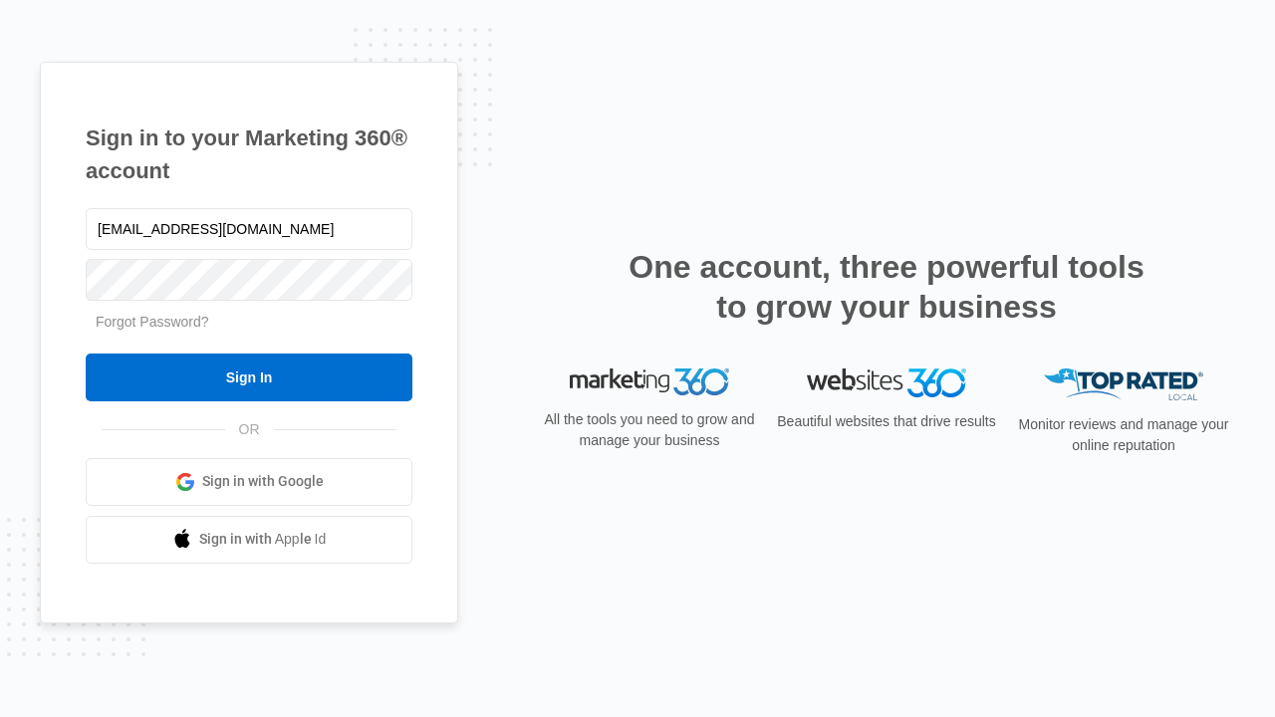  I want to click on span: Sign in with Google, so click(263, 481).